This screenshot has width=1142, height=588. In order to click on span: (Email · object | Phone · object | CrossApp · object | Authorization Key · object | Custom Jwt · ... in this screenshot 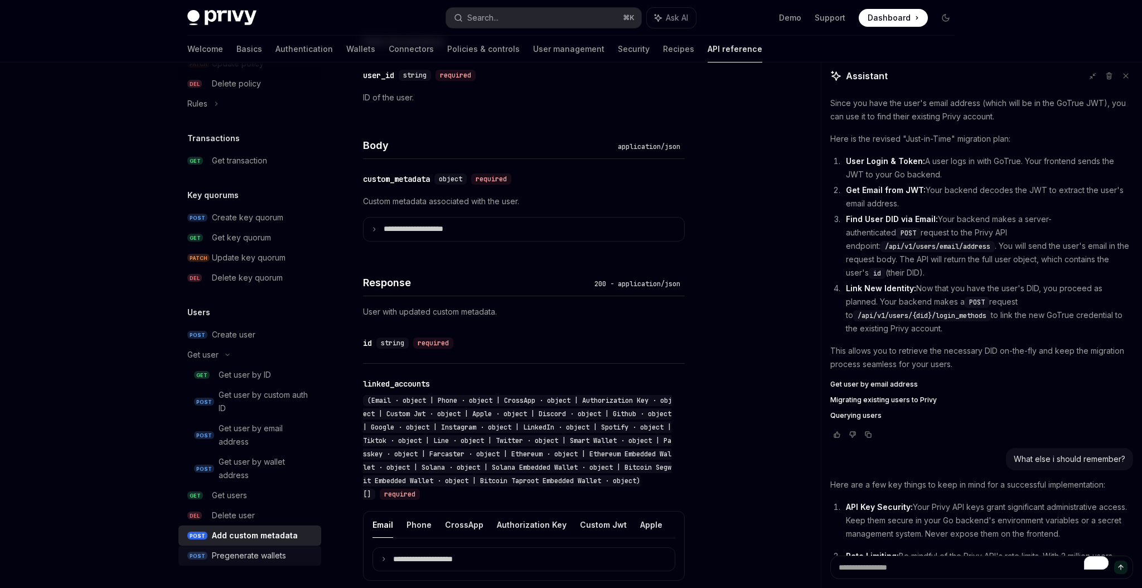, I will do `click(517, 447)`.